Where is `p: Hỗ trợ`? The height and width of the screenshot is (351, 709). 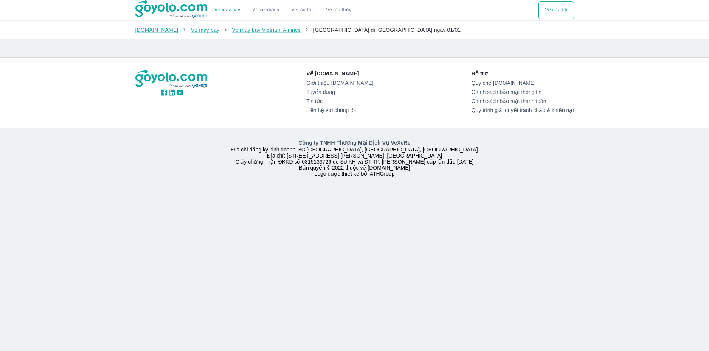
p: Hỗ trợ is located at coordinates (523, 73).